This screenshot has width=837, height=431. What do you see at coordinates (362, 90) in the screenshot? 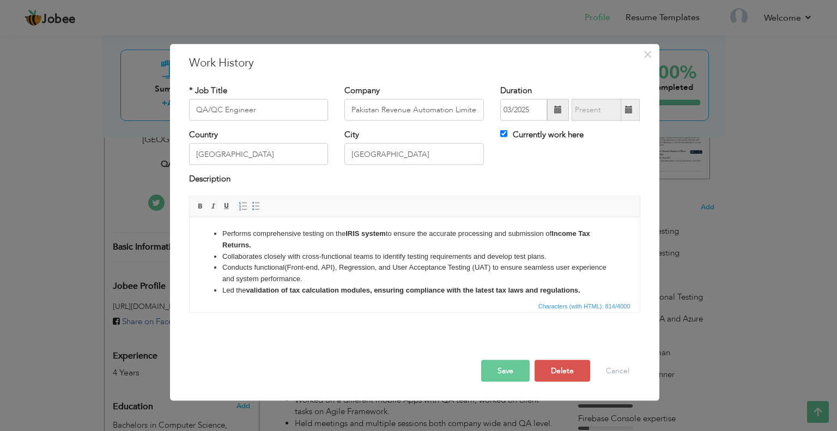
I see `label: Company` at bounding box center [362, 90].